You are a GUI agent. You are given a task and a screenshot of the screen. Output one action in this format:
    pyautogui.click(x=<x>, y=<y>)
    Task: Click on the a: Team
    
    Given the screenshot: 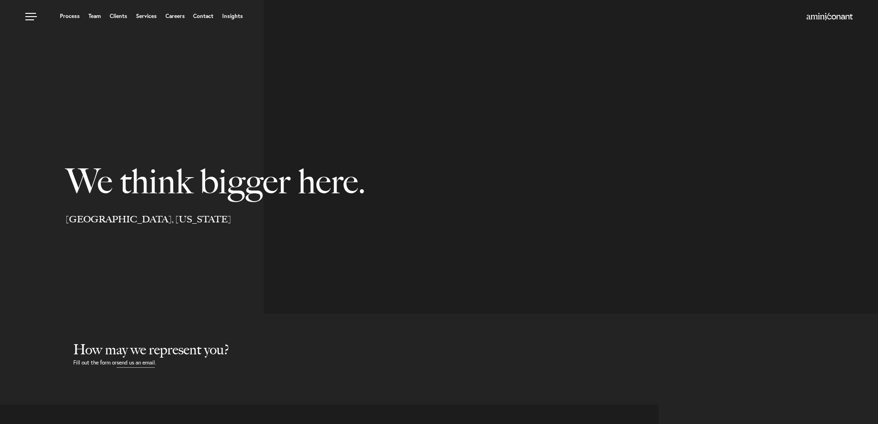 What is the action you would take?
    pyautogui.click(x=95, y=16)
    